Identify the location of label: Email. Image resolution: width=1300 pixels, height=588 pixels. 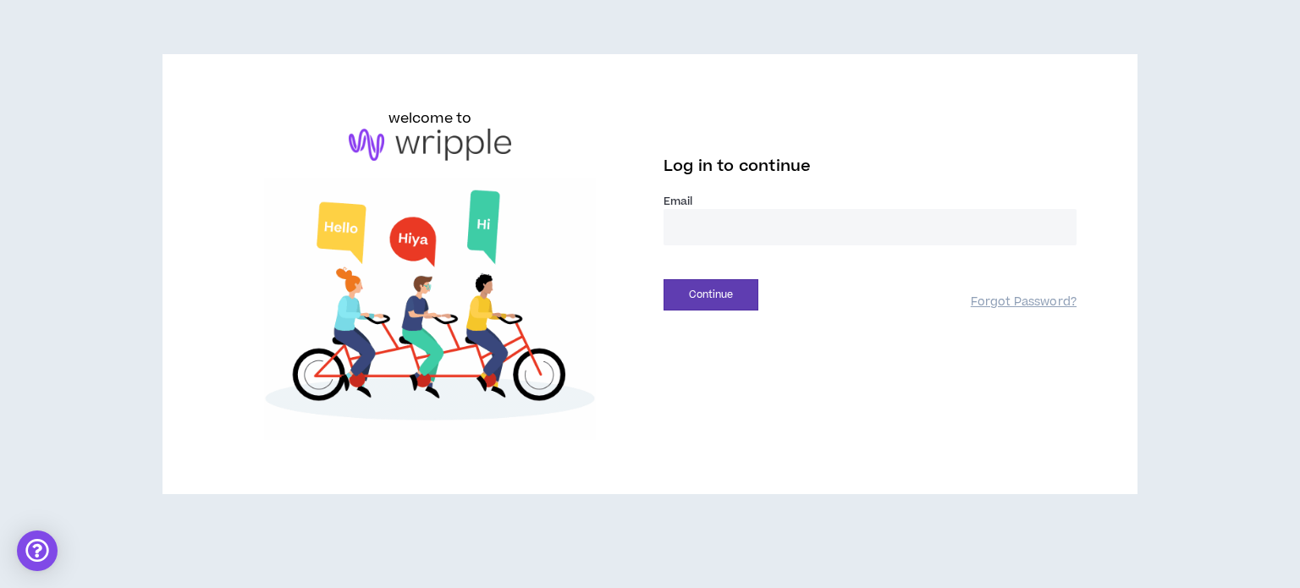
(870, 202).